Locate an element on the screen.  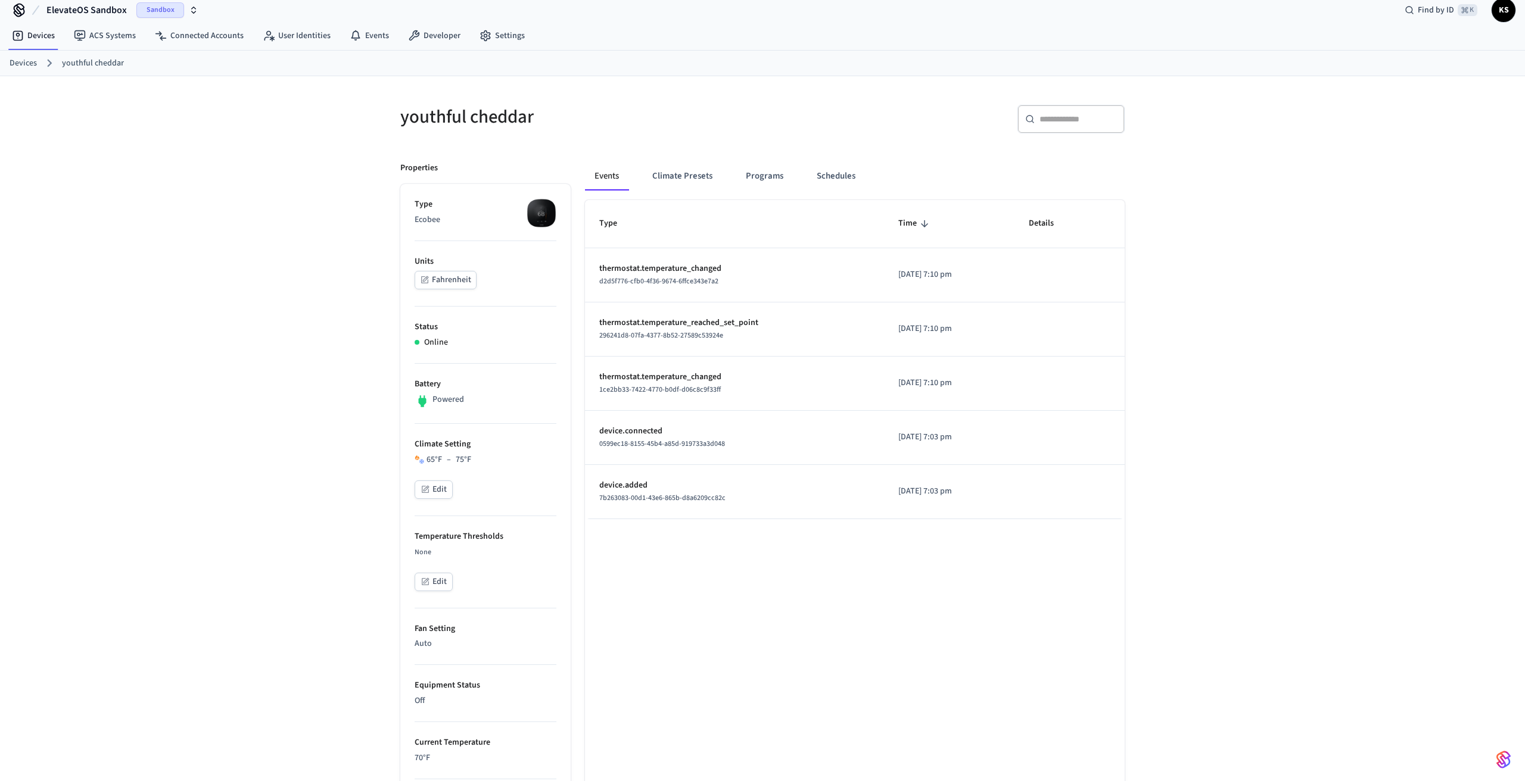
p: Auto is located at coordinates (485, 644).